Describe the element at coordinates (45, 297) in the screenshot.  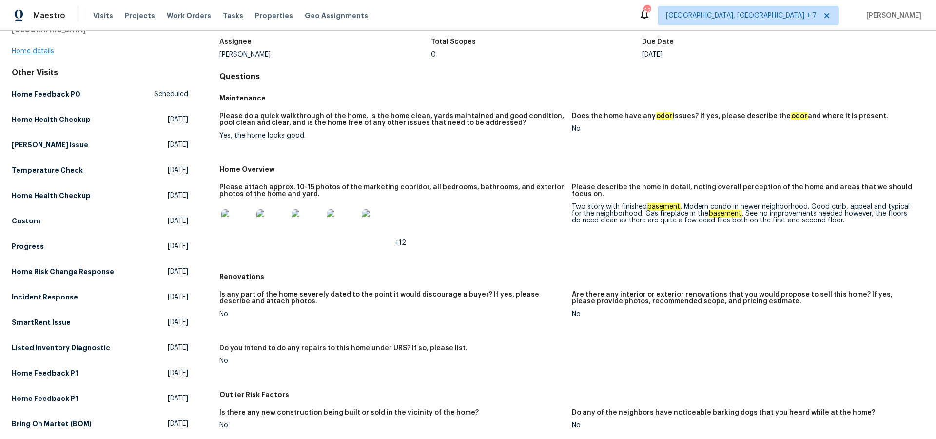
I see `h5: Incident Response` at that location.